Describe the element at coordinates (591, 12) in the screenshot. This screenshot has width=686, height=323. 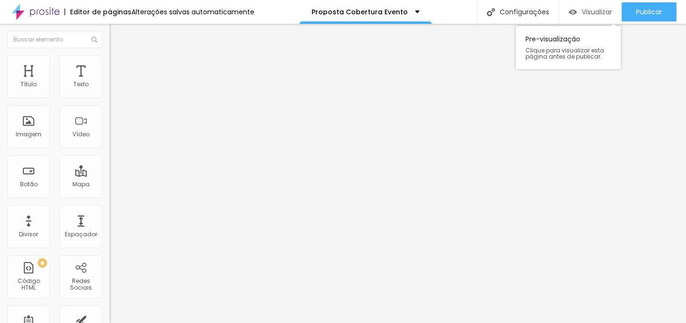
I see `button: Visualizar` at that location.